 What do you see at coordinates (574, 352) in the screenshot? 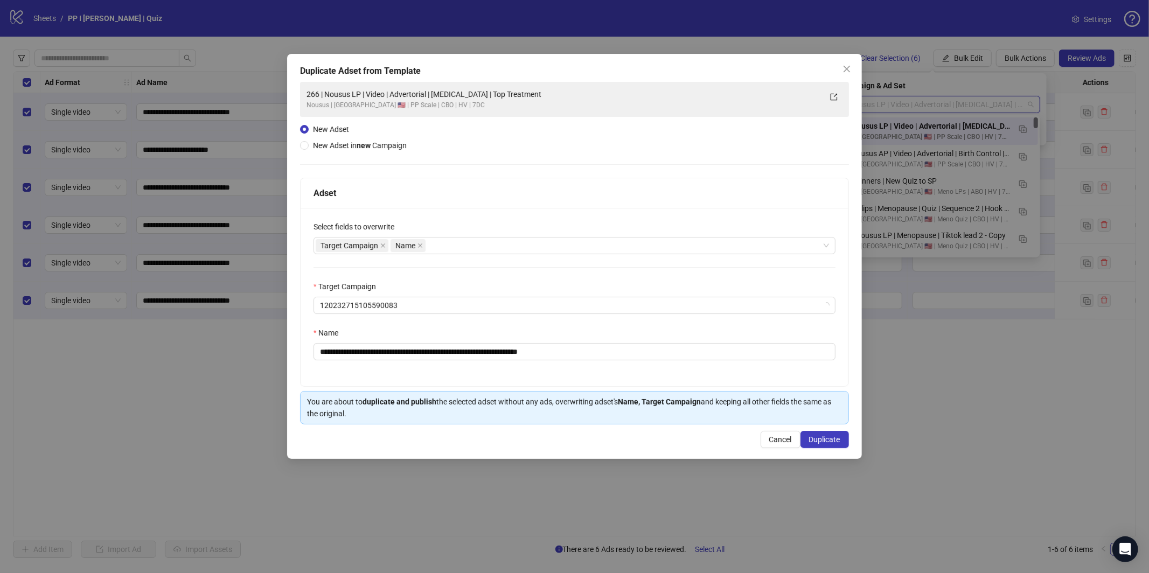
I see `input: Name` at bounding box center [574, 352].